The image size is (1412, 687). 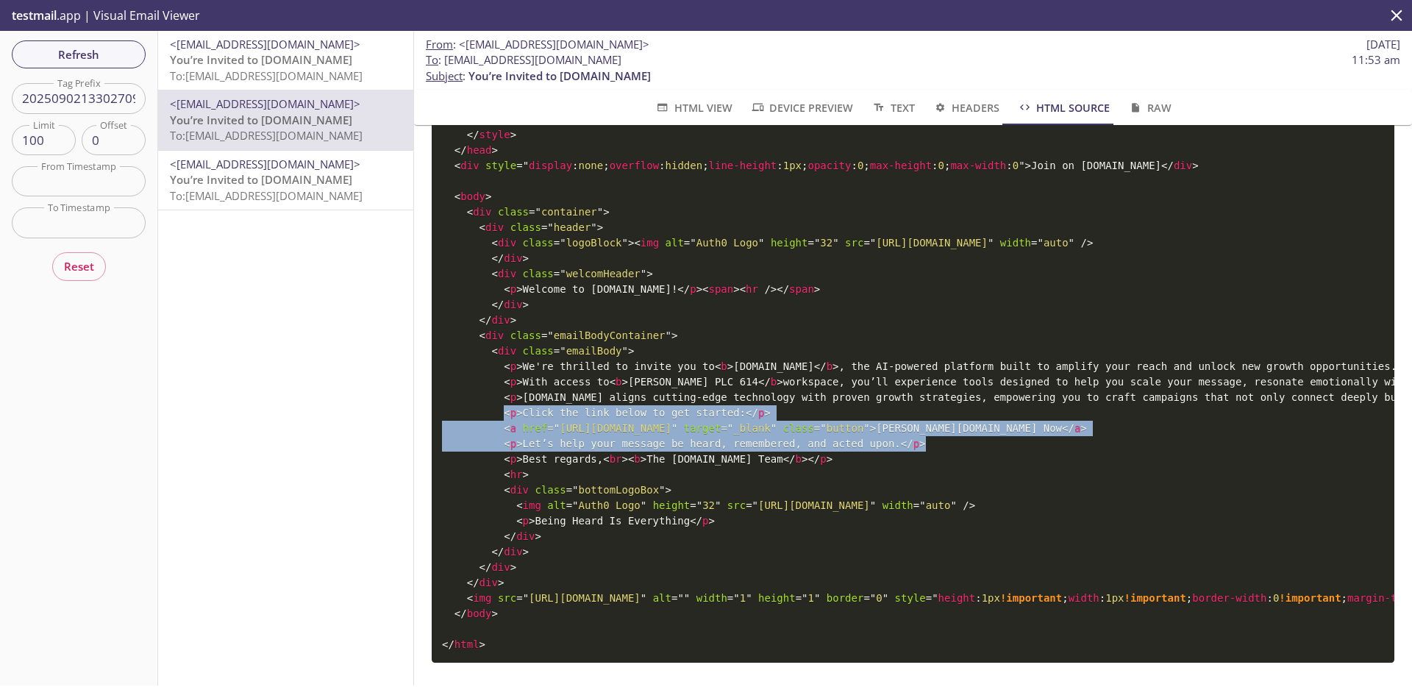 I want to click on span: 11:53 am, so click(x=1376, y=60).